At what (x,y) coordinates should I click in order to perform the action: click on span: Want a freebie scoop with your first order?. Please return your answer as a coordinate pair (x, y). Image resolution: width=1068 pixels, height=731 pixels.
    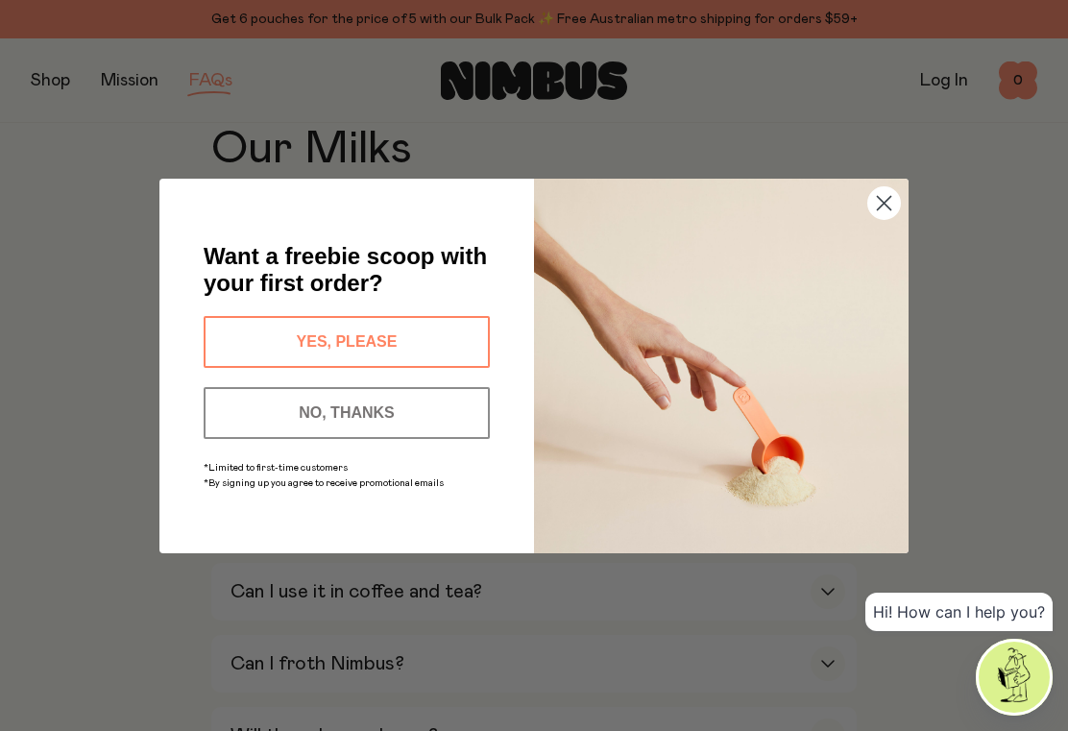
    Looking at the image, I should click on (345, 269).